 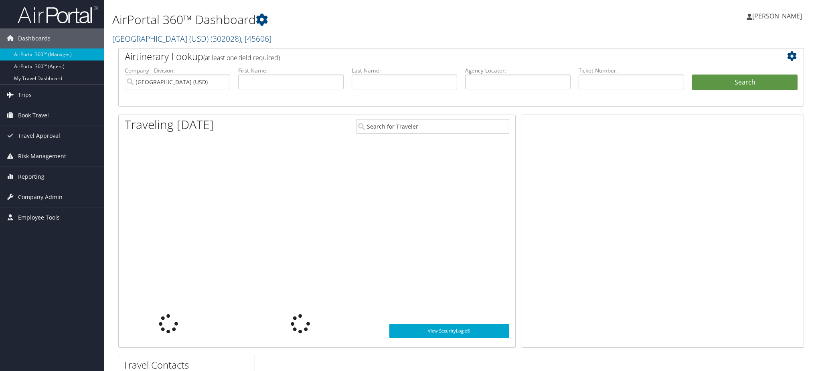 I want to click on span: Dashboards, so click(x=34, y=38).